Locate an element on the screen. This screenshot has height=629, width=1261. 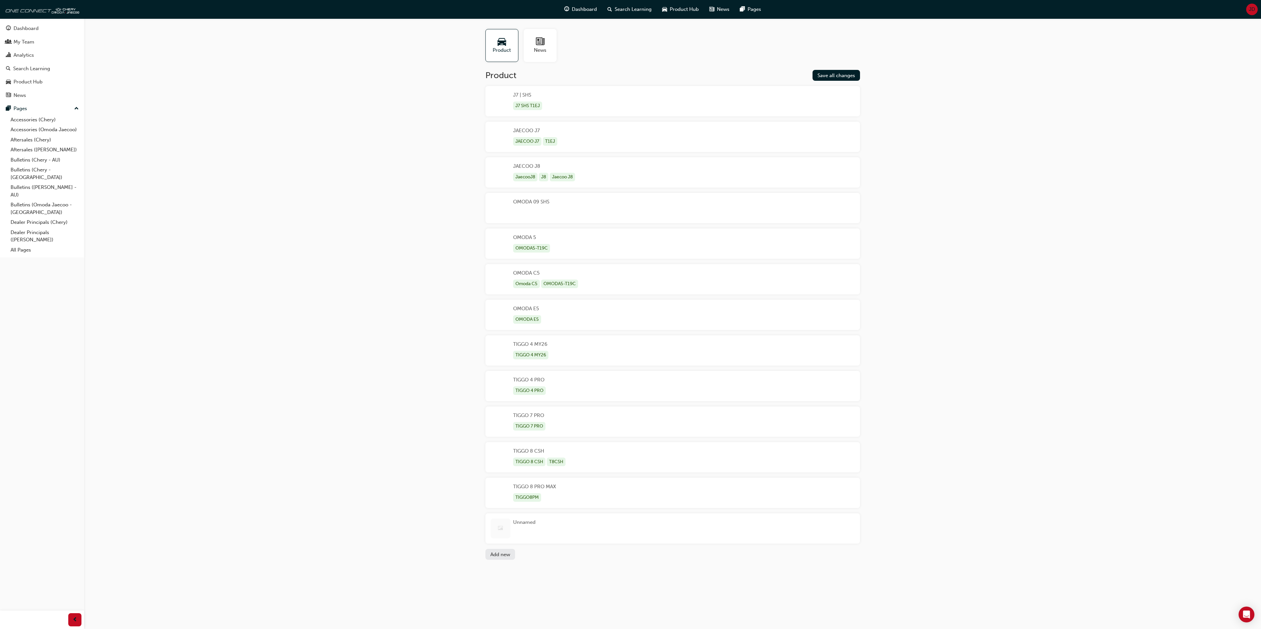
div: News is located at coordinates (20, 95).